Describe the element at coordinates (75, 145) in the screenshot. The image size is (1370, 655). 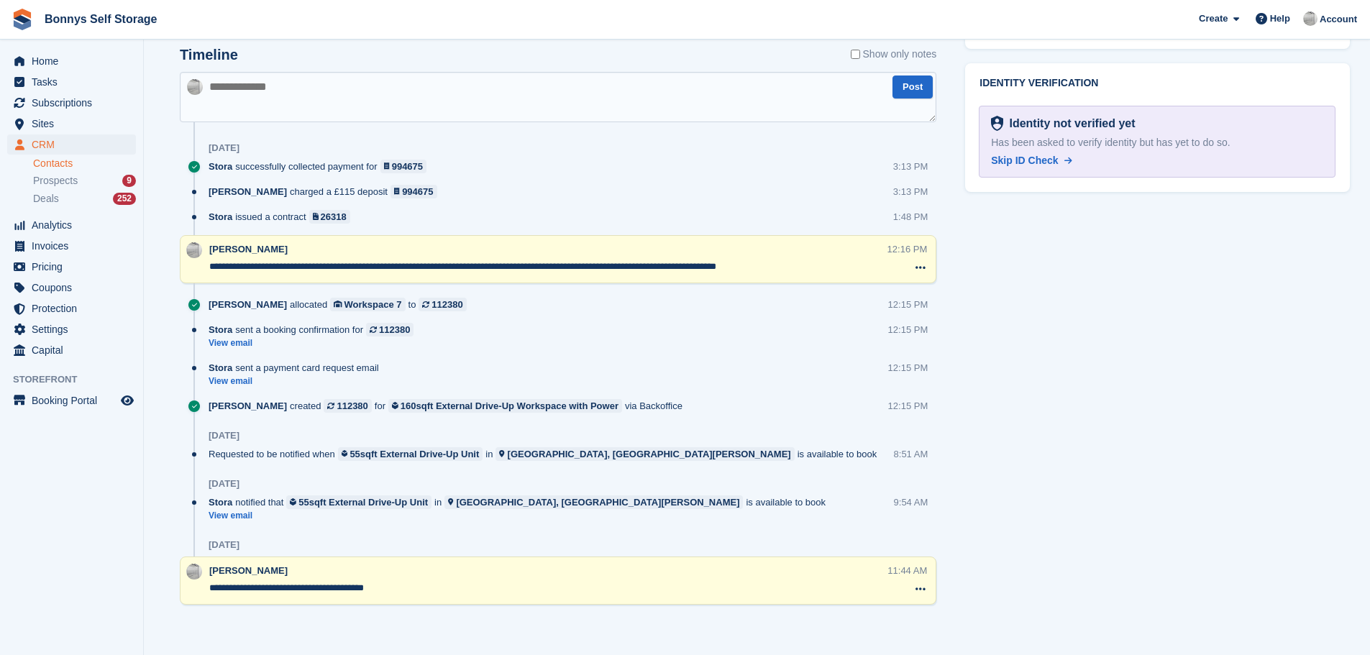
I see `span: CRM` at that location.